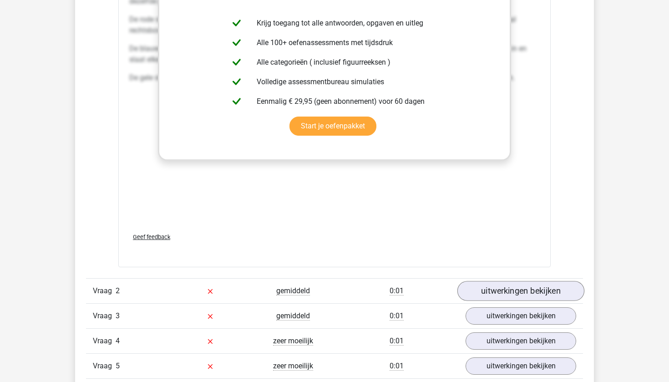  What do you see at coordinates (334, 54) in the screenshot?
I see `p: De blauwe stip beweegt naar links toe in het horizontale vlak. De stip bevindt zich steeds tussen...` at bounding box center [334, 54].